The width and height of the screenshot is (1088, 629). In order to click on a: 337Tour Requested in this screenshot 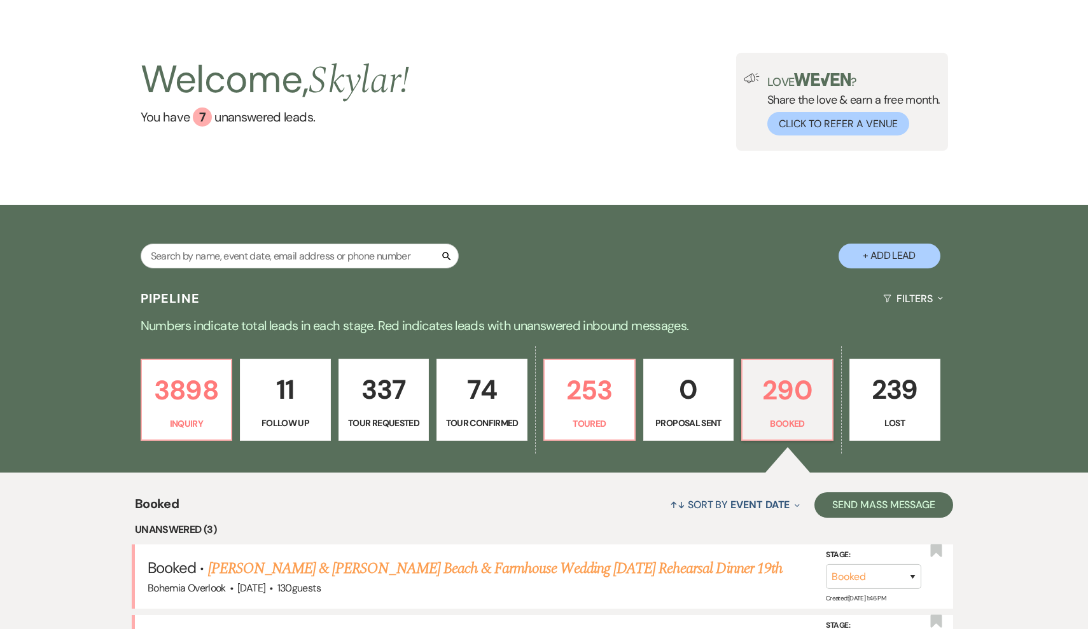, I will do `click(384, 400)`.